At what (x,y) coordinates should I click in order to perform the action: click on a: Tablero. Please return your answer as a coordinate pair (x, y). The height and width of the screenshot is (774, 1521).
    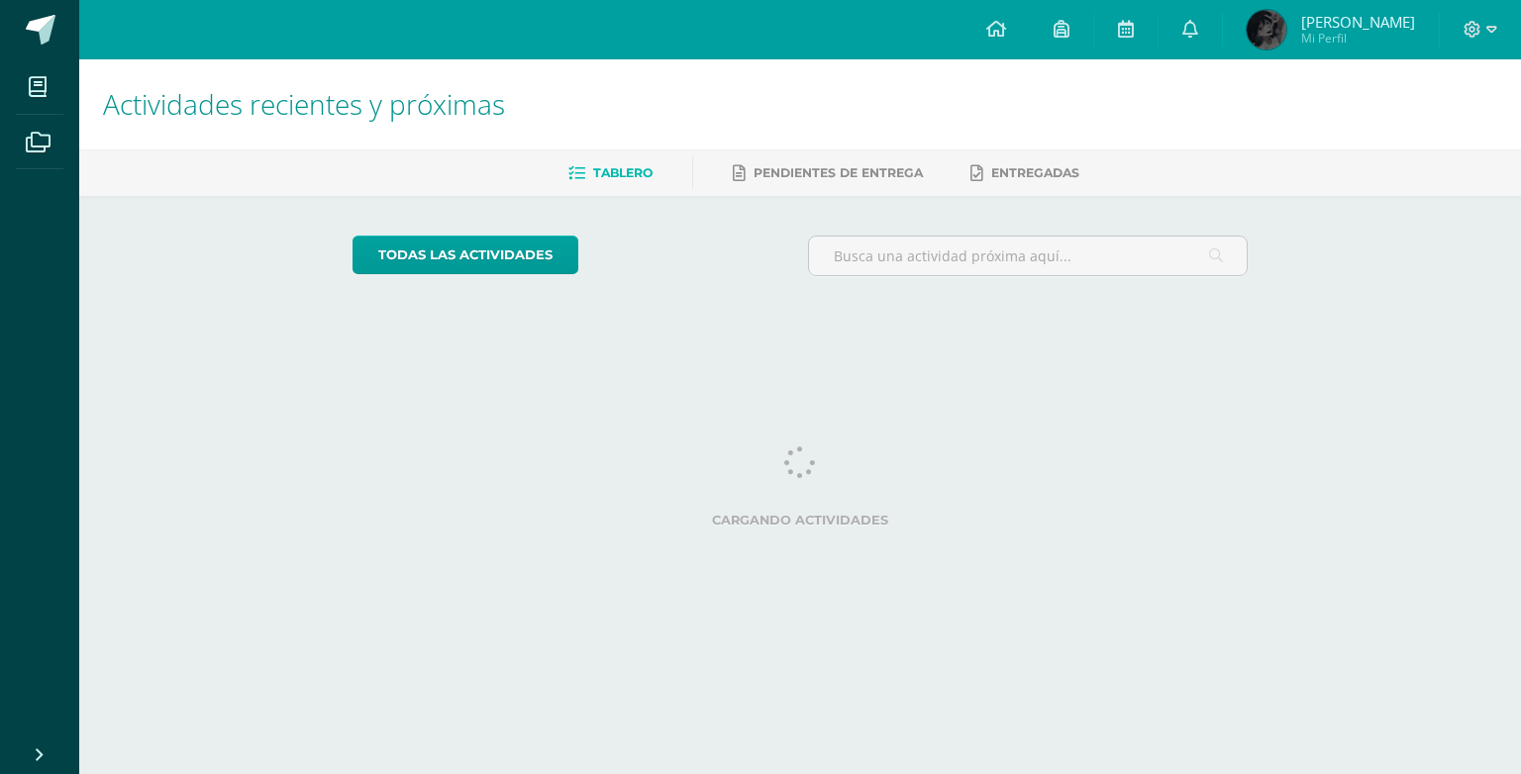
    Looking at the image, I should click on (610, 173).